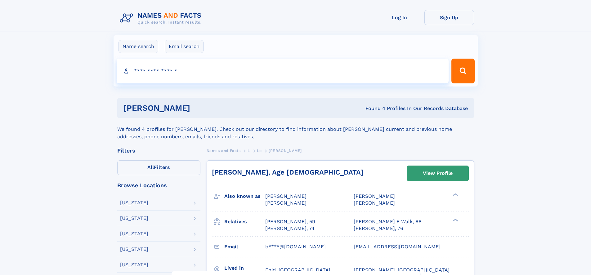  Describe the element at coordinates (159, 186) in the screenshot. I see `div: Browse Locations` at that location.